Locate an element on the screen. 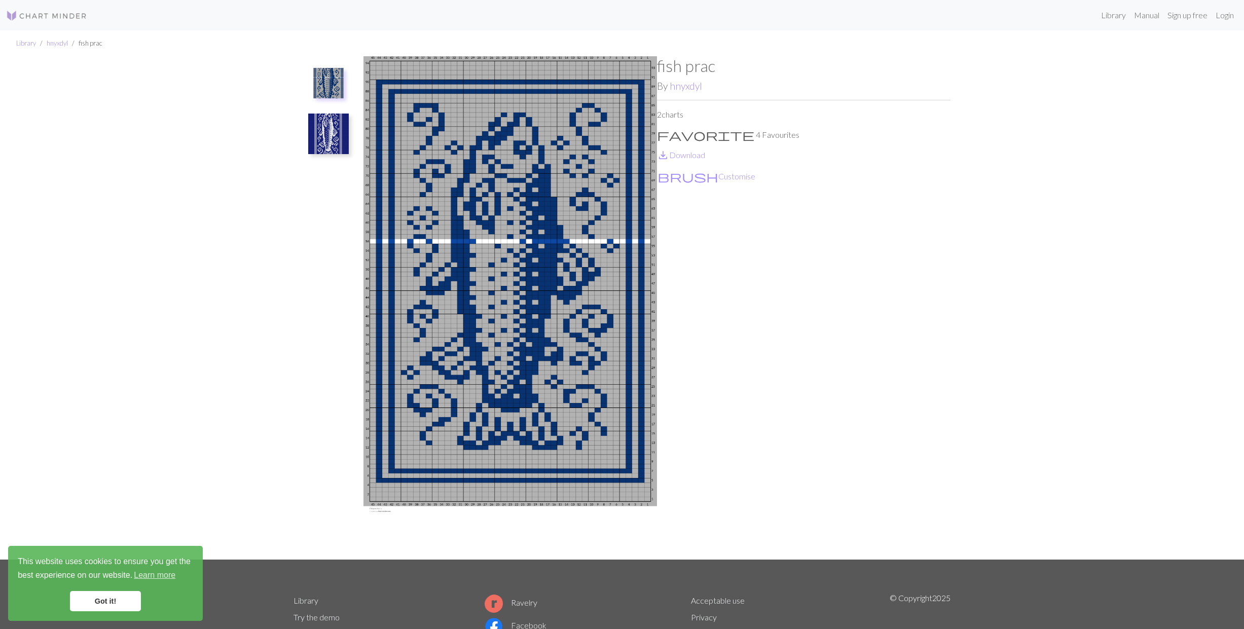  i: Favourite is located at coordinates (706, 135).